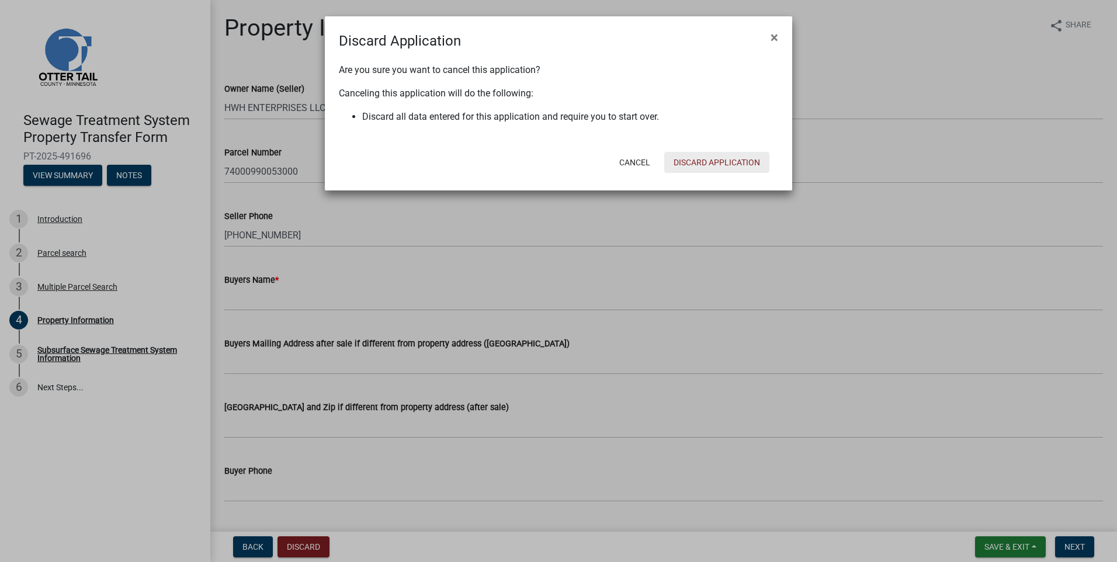 Image resolution: width=1117 pixels, height=562 pixels. I want to click on li: Discard all data entered for this application and require you to start over., so click(570, 117).